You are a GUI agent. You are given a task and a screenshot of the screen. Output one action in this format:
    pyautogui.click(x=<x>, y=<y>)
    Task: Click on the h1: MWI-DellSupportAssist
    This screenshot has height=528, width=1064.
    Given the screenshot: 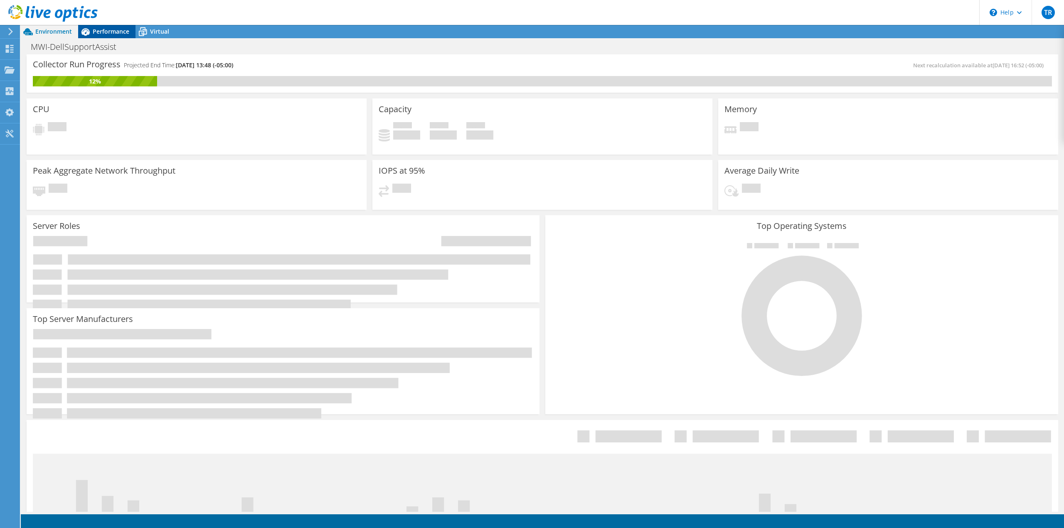 What is the action you would take?
    pyautogui.click(x=78, y=47)
    